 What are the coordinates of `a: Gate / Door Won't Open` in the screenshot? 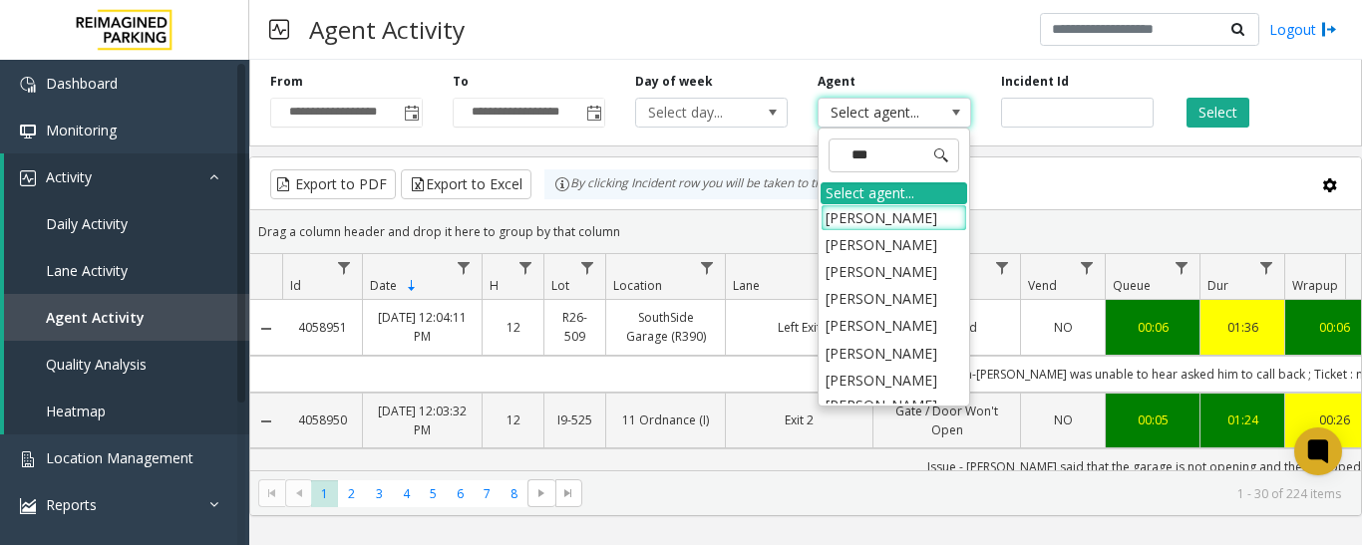 It's located at (946, 421).